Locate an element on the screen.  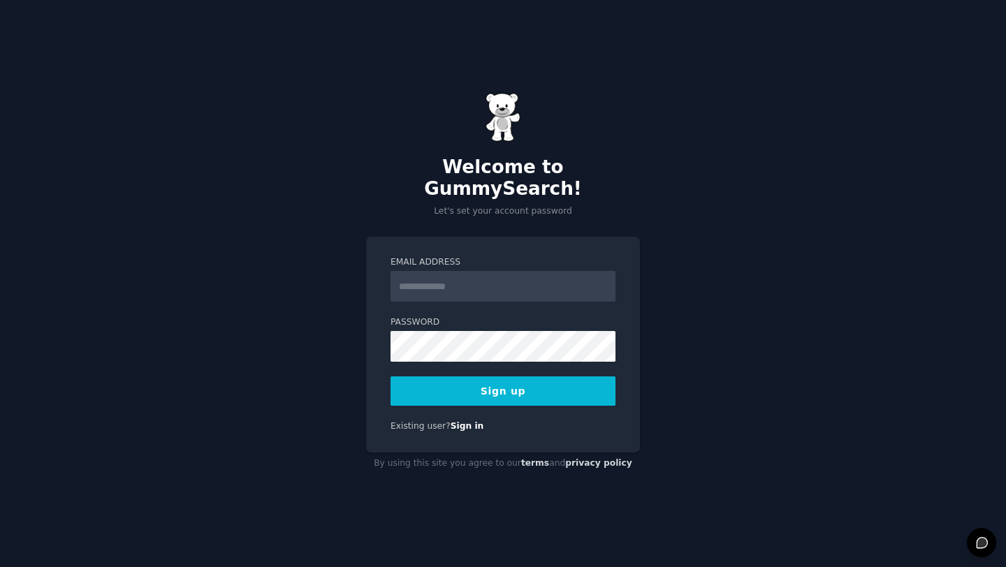
a: privacy policy is located at coordinates (599, 463).